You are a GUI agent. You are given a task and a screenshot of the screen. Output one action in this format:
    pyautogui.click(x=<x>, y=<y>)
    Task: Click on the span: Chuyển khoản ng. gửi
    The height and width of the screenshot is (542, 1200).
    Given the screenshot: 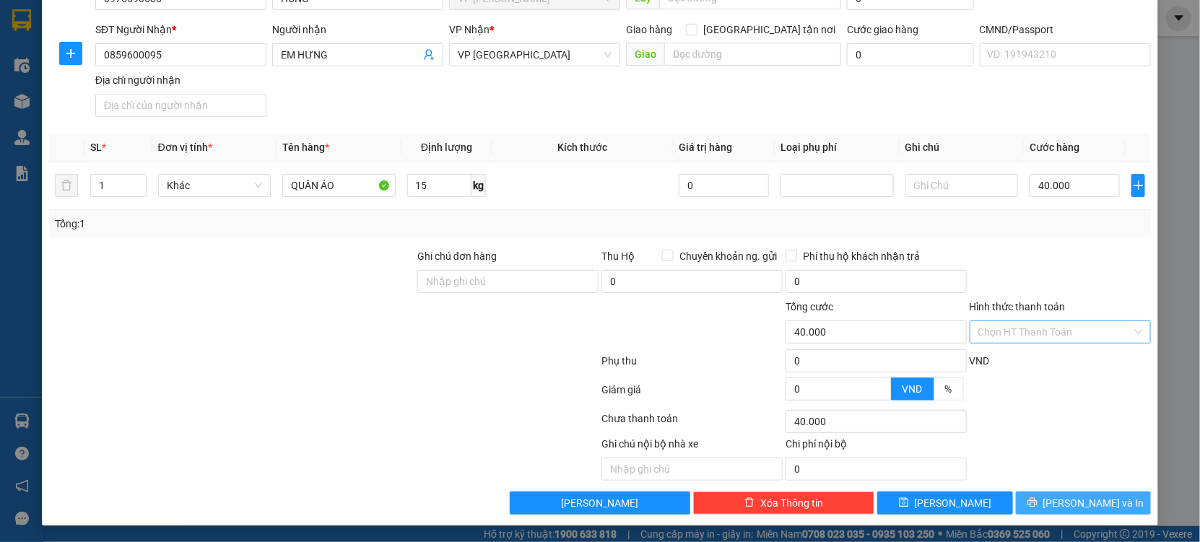 What is the action you would take?
    pyautogui.click(x=728, y=256)
    